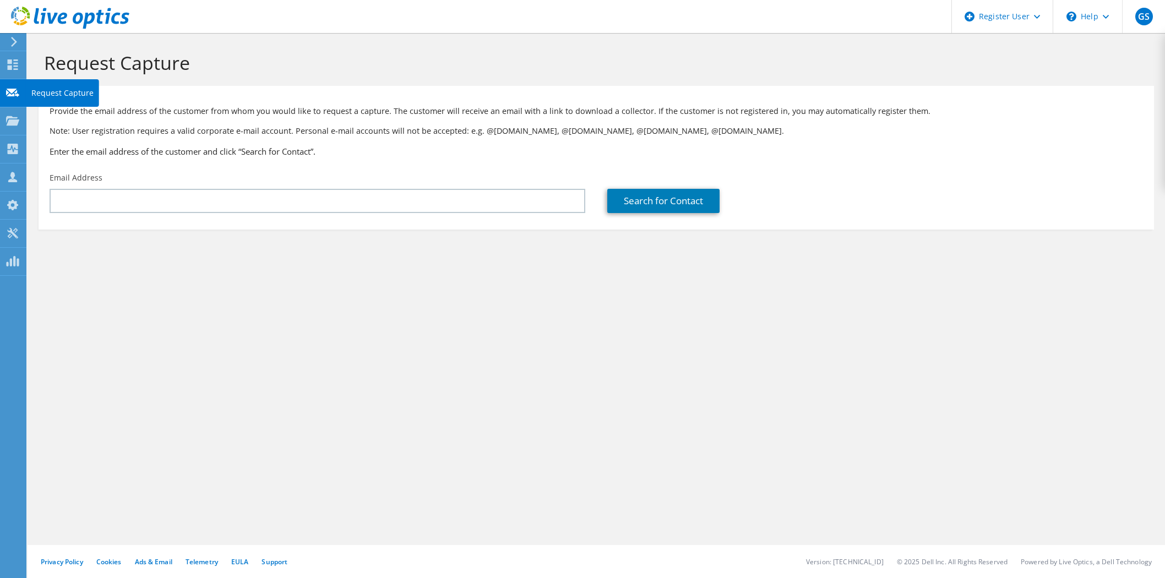  What do you see at coordinates (596, 131) in the screenshot?
I see `p: Note: User registration requires a valid corporate e-mail account. Personal e-mail accounts will ...` at bounding box center [596, 131].